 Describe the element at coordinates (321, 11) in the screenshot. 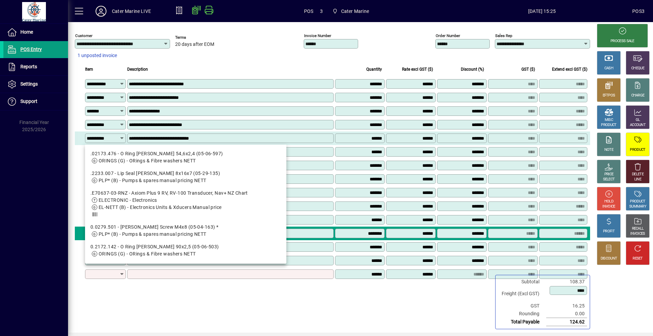

I see `span: 3` at that location.